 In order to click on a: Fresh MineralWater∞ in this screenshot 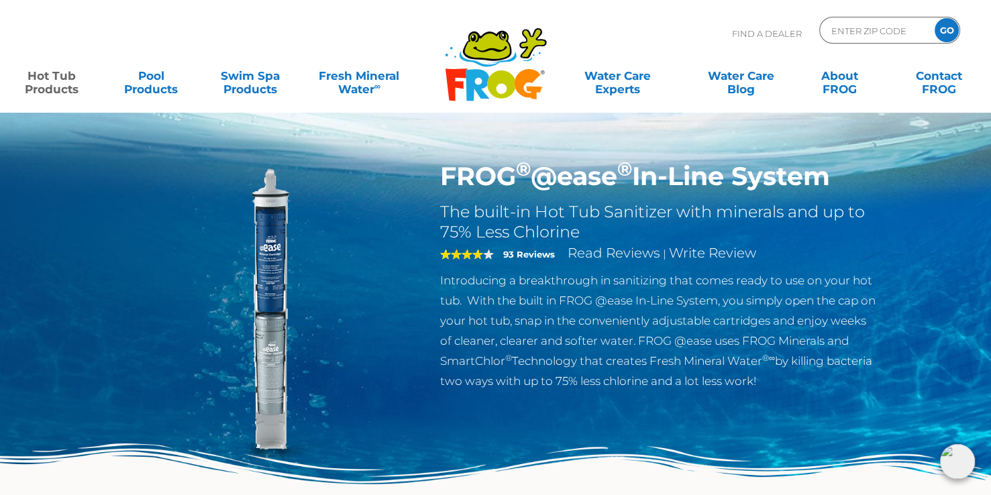, I will do `click(359, 76)`.